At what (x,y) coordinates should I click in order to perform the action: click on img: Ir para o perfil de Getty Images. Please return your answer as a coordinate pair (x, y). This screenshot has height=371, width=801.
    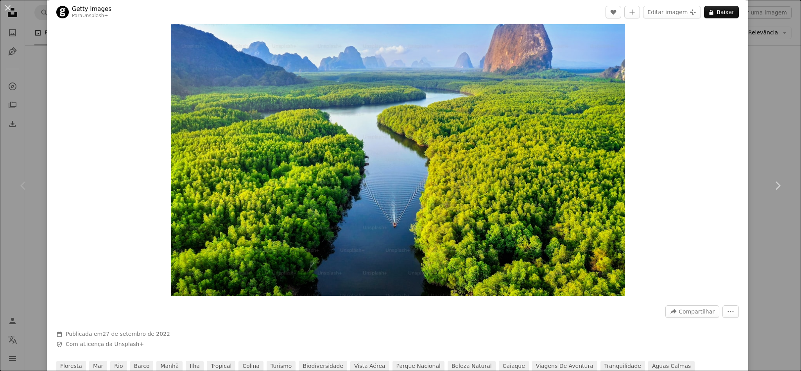
    Looking at the image, I should click on (63, 12).